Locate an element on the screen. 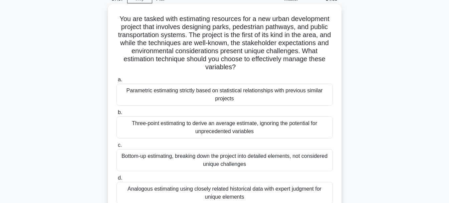 Image resolution: width=449 pixels, height=203 pixels. span: a. is located at coordinates (120, 79).